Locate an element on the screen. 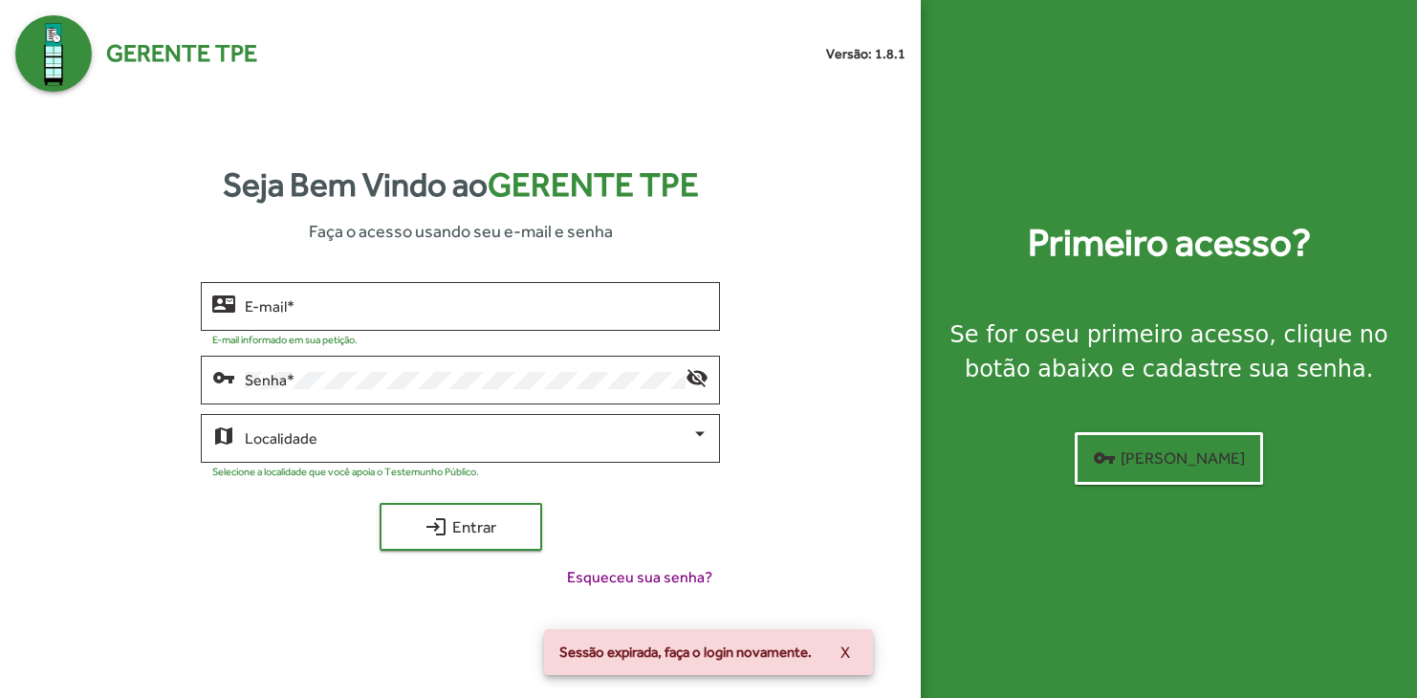 The image size is (1417, 698). div: Se for o , clique no botão abaixo e cadastre sua senha. is located at coordinates (1168, 352).